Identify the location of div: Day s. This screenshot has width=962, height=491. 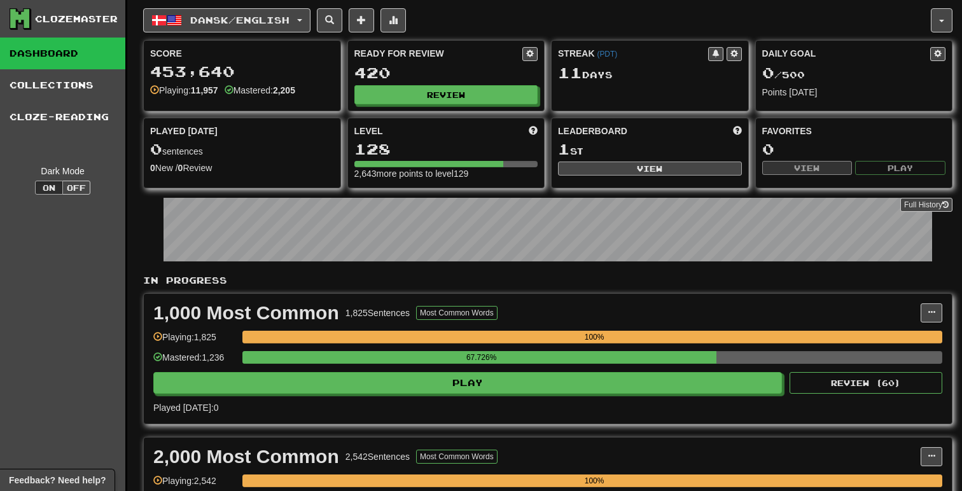
(649, 73).